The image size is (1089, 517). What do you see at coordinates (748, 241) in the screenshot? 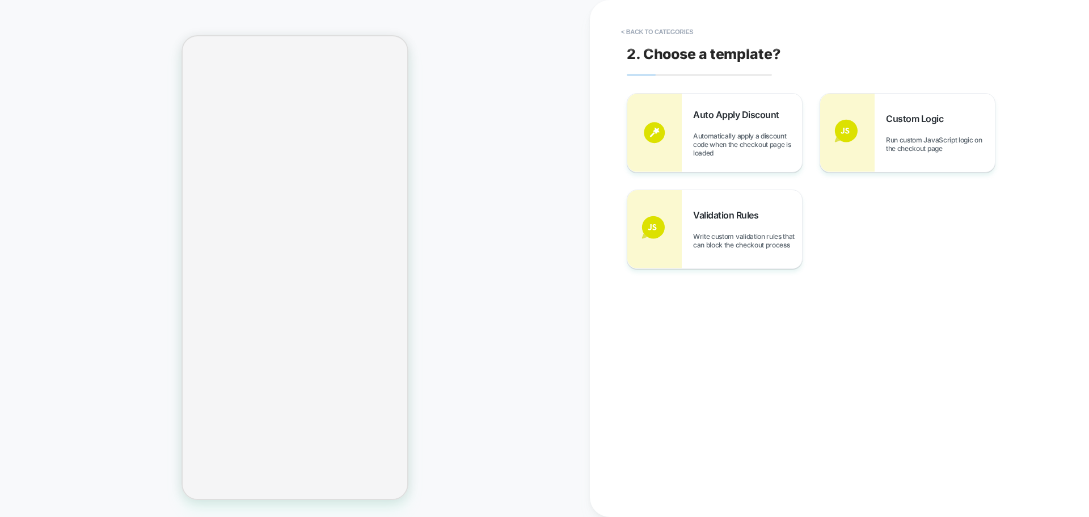
I see `span: Write custom validation rules that can block the checkout process` at bounding box center [748, 241].